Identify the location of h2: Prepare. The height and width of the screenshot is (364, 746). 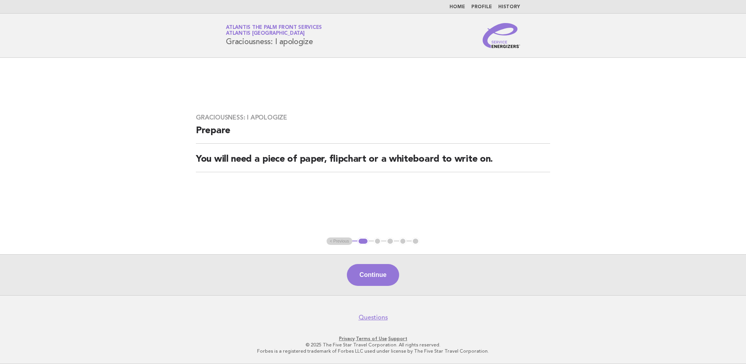
(373, 134).